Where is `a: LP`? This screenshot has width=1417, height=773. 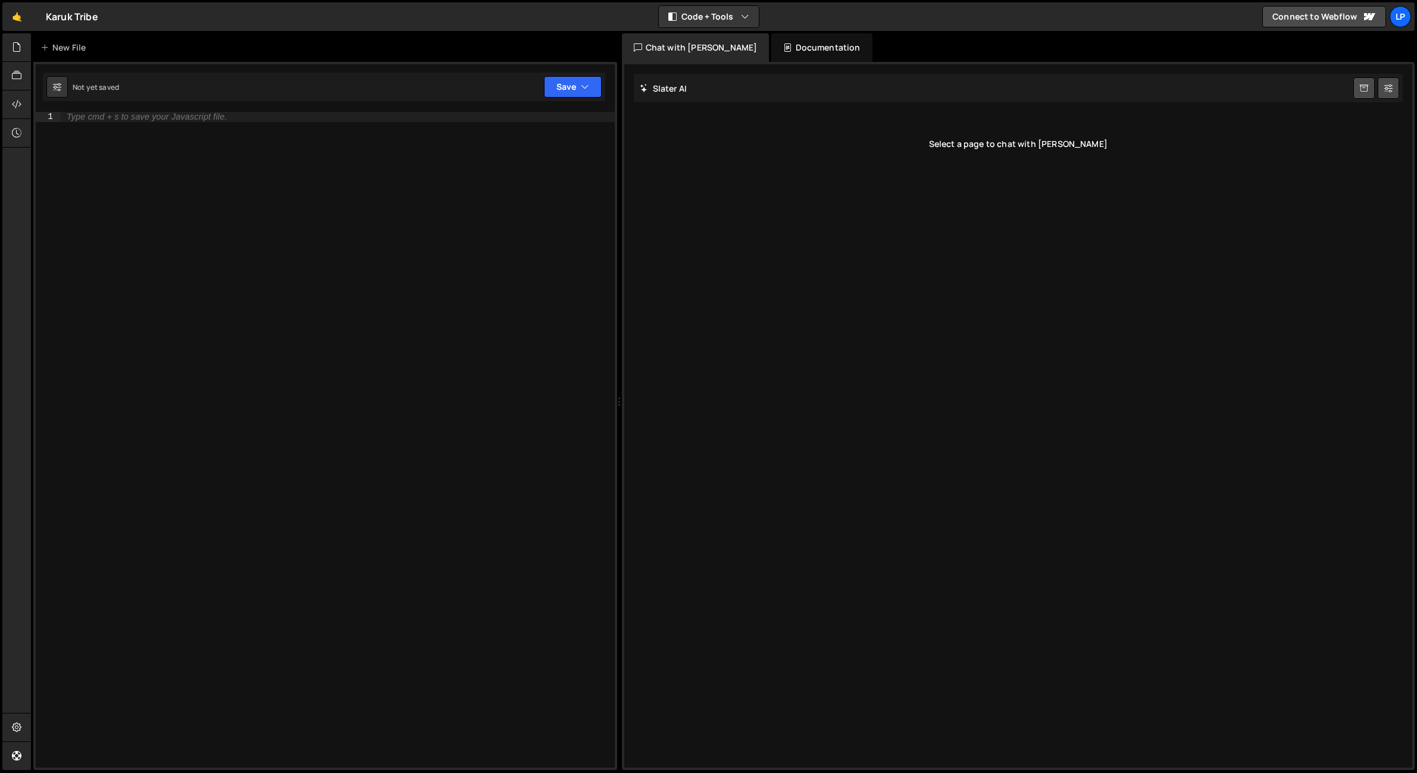
a: LP is located at coordinates (1400, 17).